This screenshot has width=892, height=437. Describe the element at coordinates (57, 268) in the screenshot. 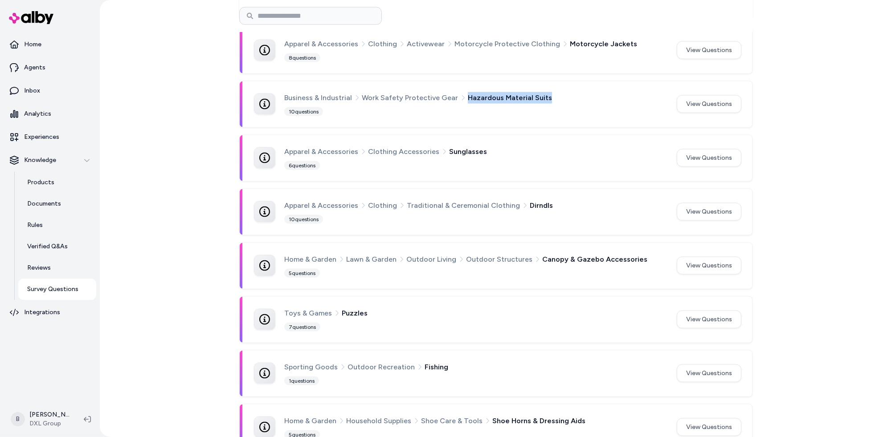

I see `a: Reviews` at that location.